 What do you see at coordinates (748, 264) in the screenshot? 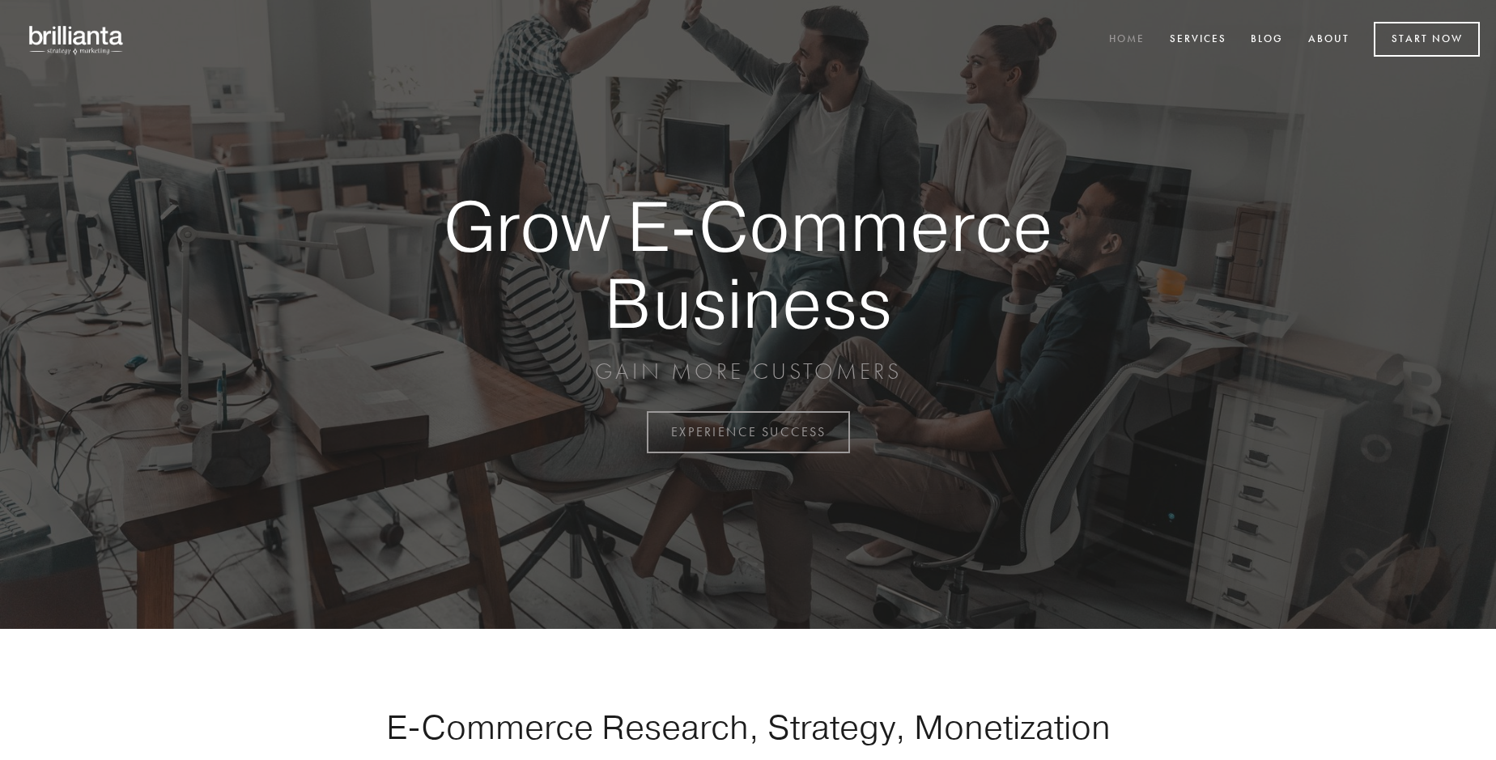
I see `strong: Grow E-Commerce Business` at bounding box center [748, 264].